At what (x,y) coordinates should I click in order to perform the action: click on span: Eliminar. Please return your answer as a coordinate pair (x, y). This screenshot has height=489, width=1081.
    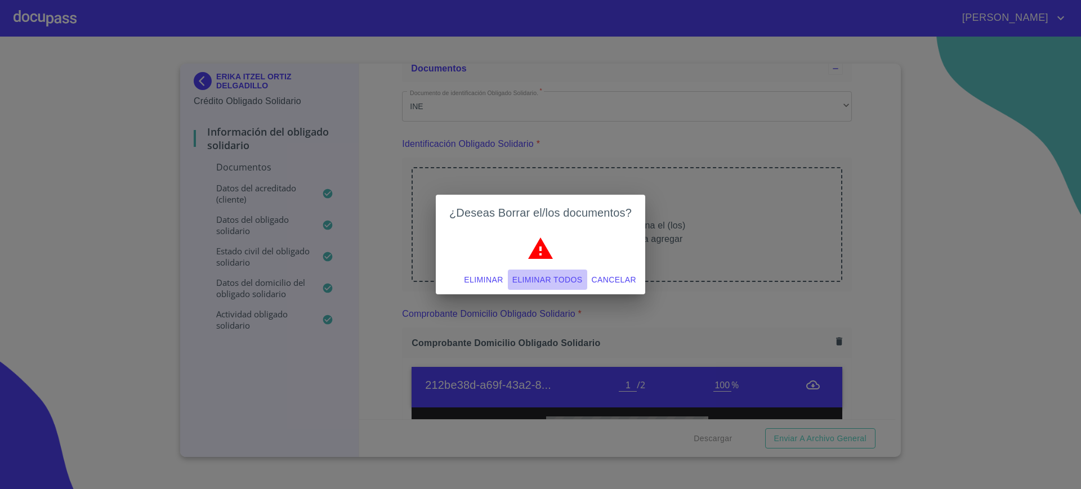
    Looking at the image, I should click on (483, 280).